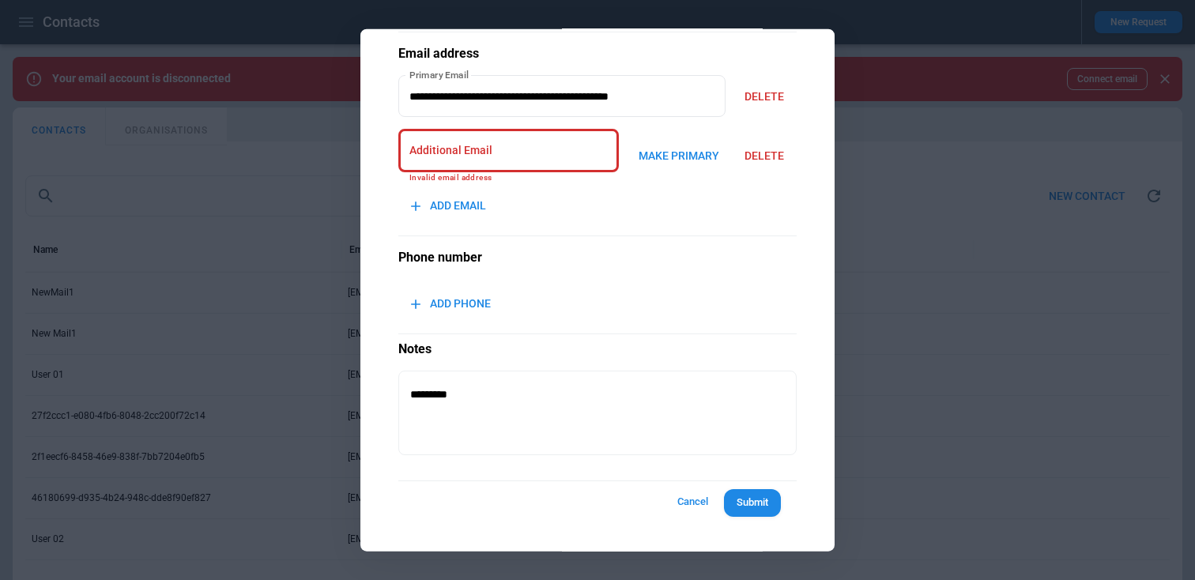 This screenshot has height=580, width=1195. Describe the element at coordinates (451, 304) in the screenshot. I see `button: ADD PHONE` at that location.